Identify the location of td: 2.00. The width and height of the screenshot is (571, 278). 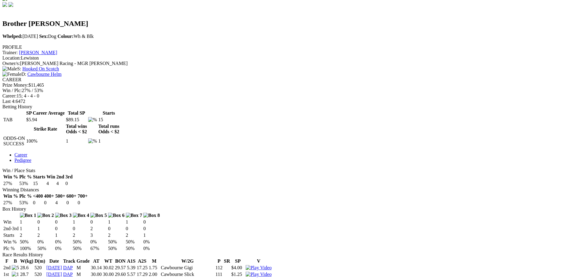
(154, 274).